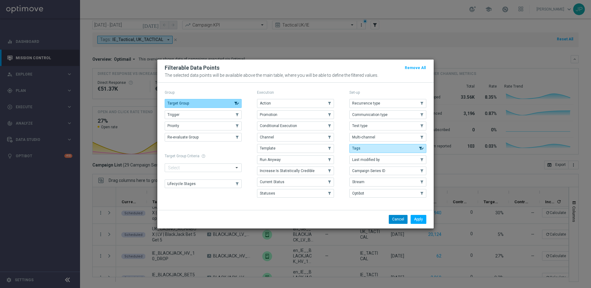 This screenshot has height=288, width=591. What do you see at coordinates (366, 103) in the screenshot?
I see `span: Recurrence type` at bounding box center [366, 103].